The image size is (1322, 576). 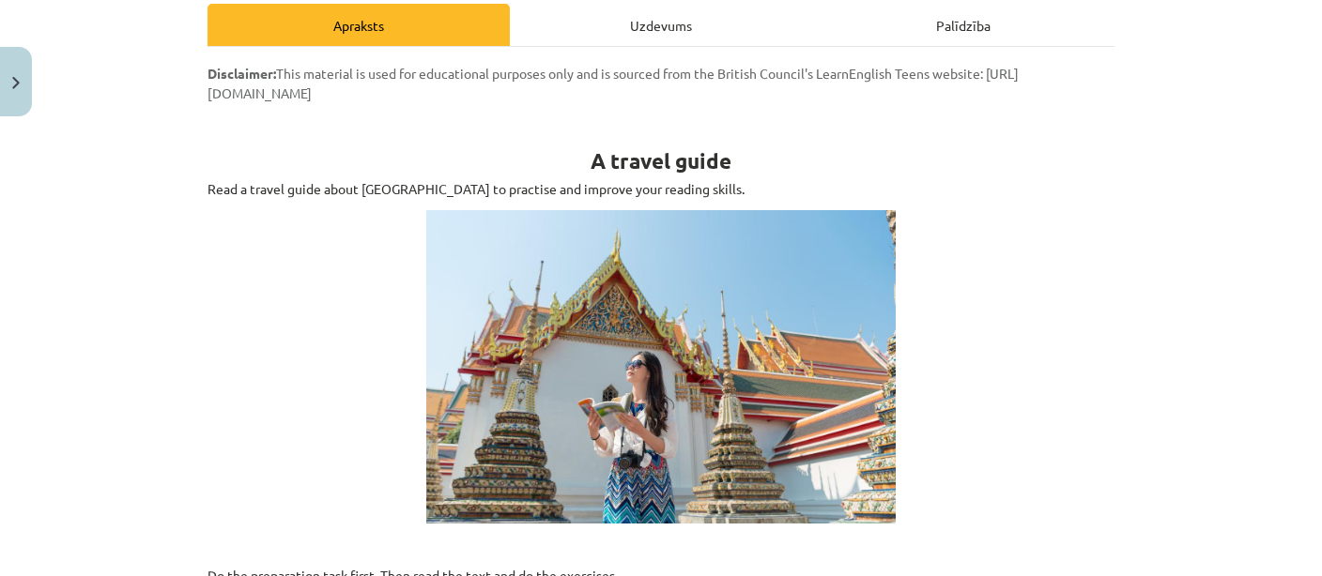 What do you see at coordinates (963, 24) in the screenshot?
I see `div: Palīdzība` at bounding box center [963, 24].